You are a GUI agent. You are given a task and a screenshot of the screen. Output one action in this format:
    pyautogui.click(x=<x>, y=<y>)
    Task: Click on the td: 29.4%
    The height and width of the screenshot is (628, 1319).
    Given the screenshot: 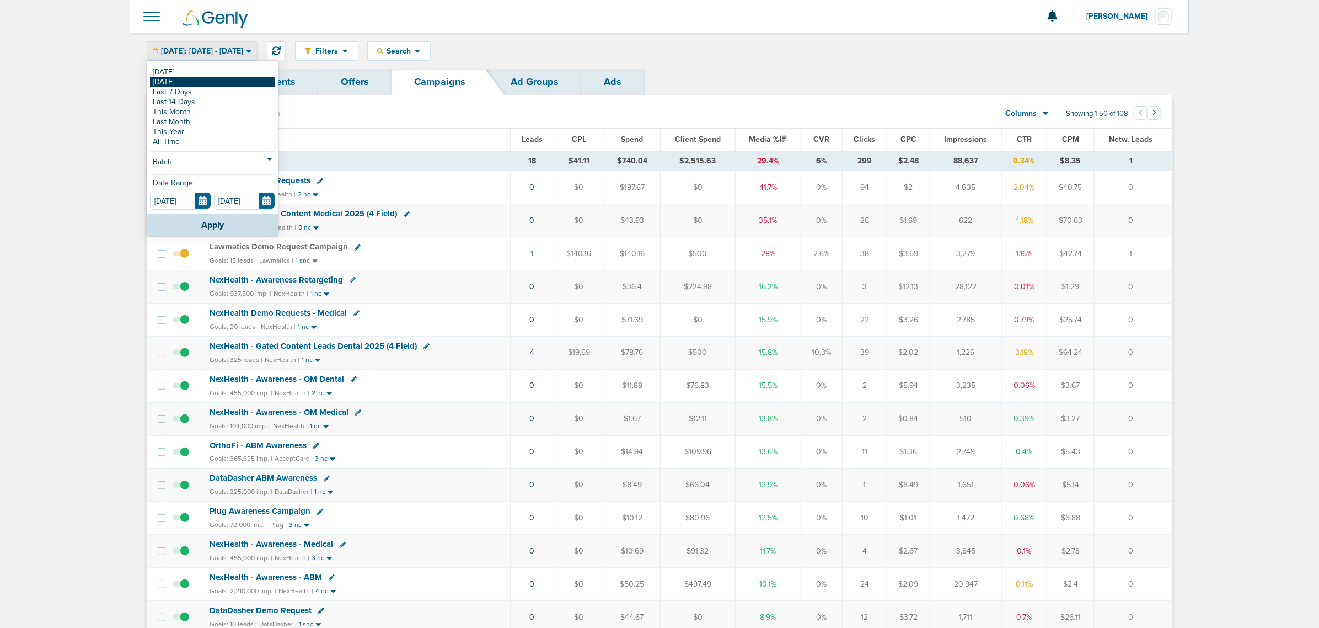 What is the action you would take?
    pyautogui.click(x=768, y=160)
    